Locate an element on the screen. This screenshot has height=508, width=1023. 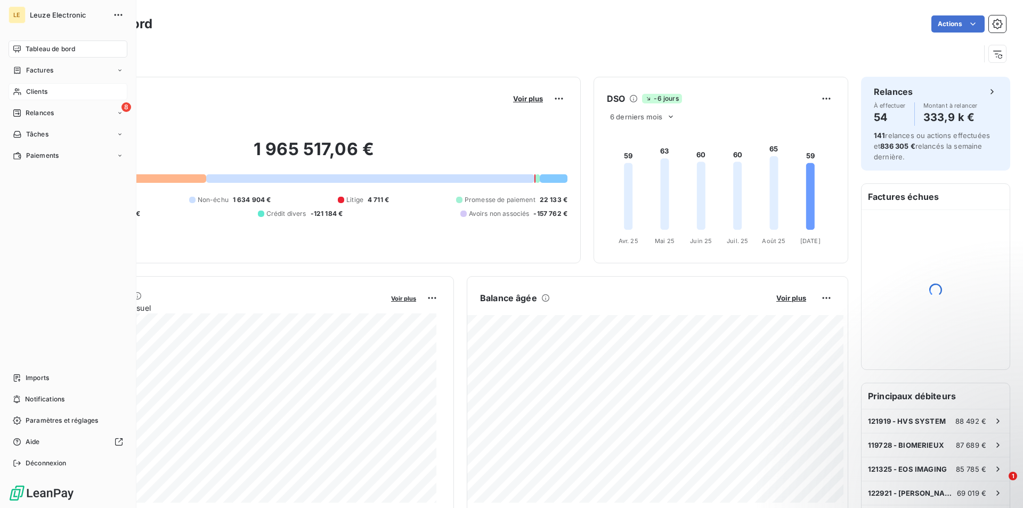
span: À effectuer is located at coordinates (890, 105).